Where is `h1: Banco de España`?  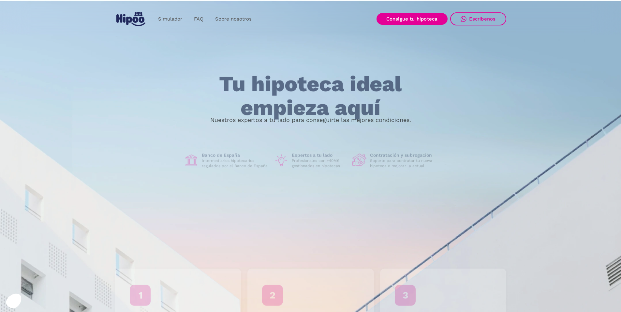 h1: Banco de España is located at coordinates (236, 155).